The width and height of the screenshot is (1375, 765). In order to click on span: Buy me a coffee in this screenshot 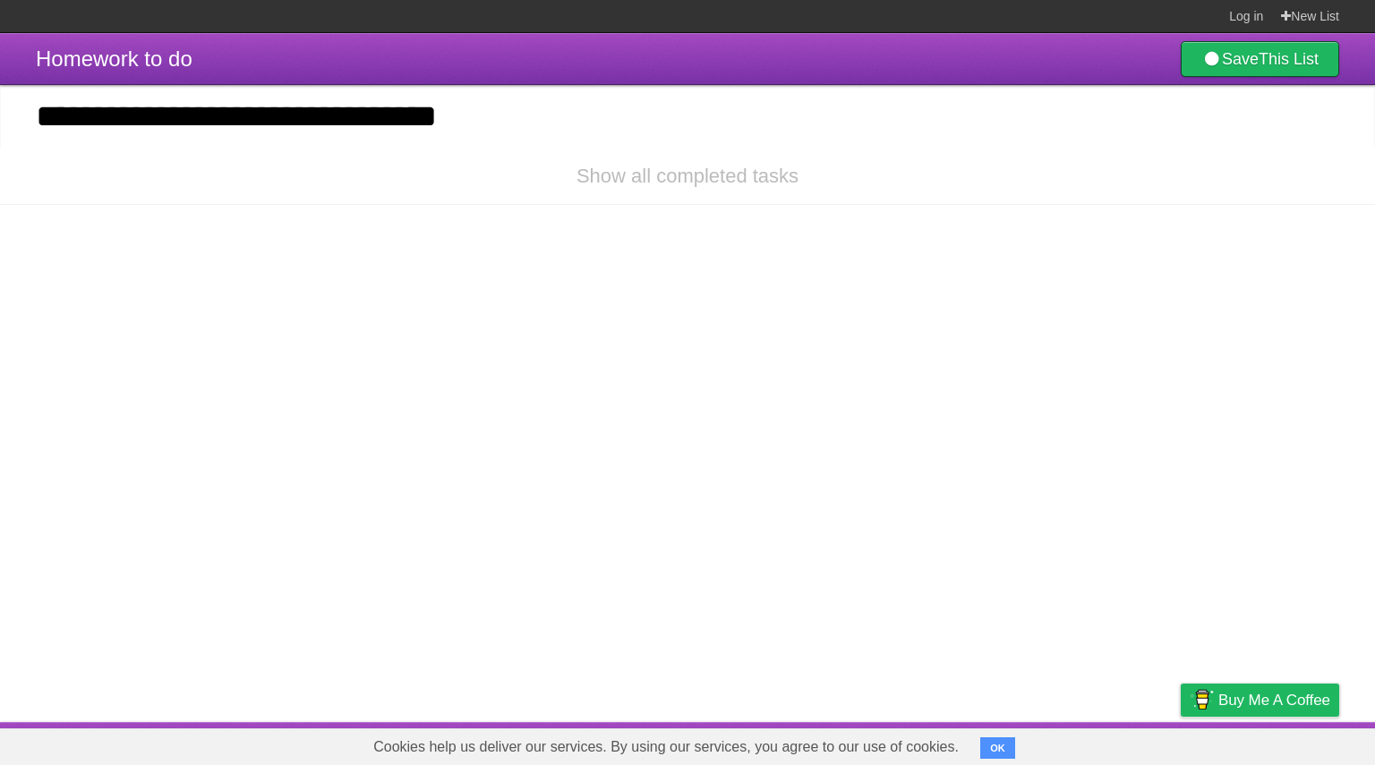, I will do `click(1274, 700)`.